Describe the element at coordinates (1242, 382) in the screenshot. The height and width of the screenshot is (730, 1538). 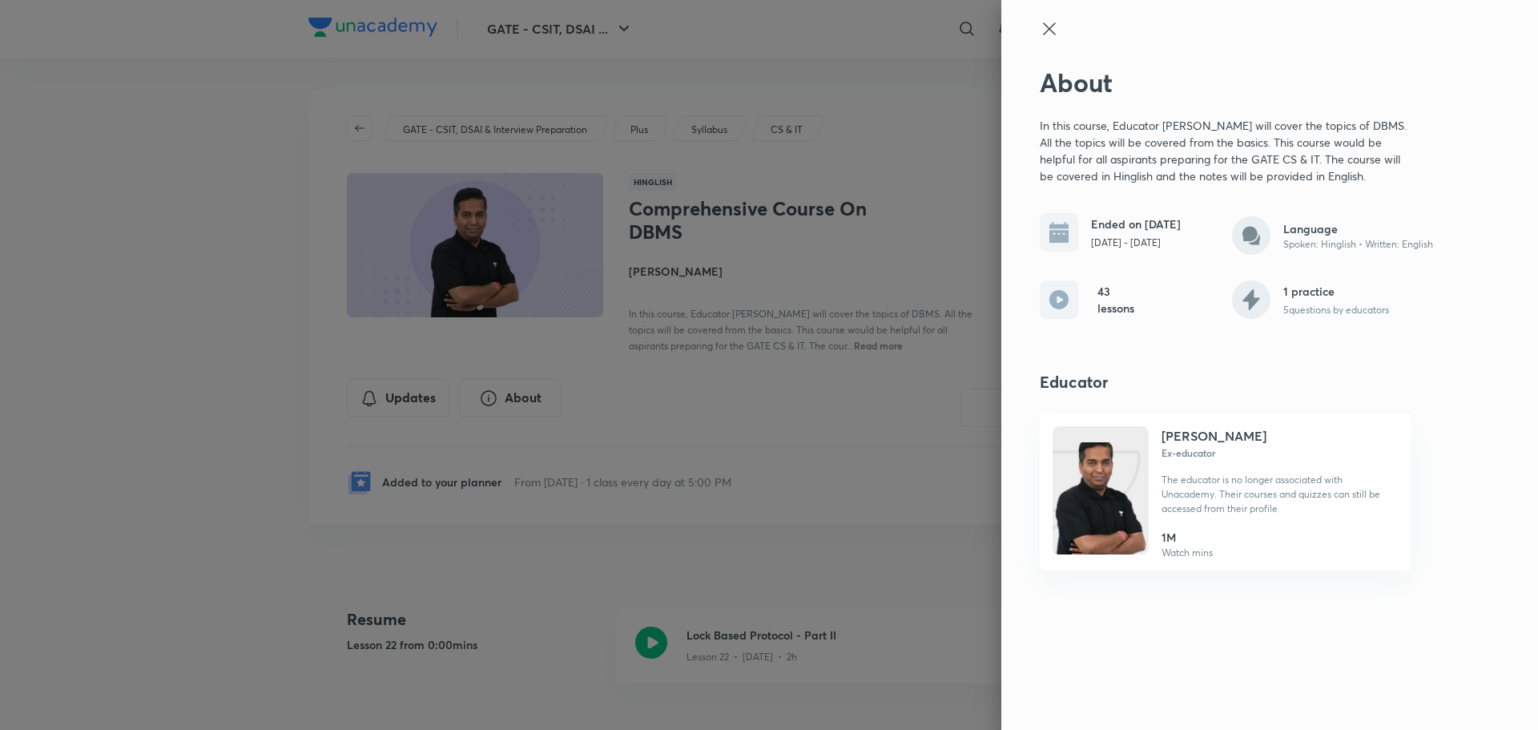
I see `h4: Educator` at that location.